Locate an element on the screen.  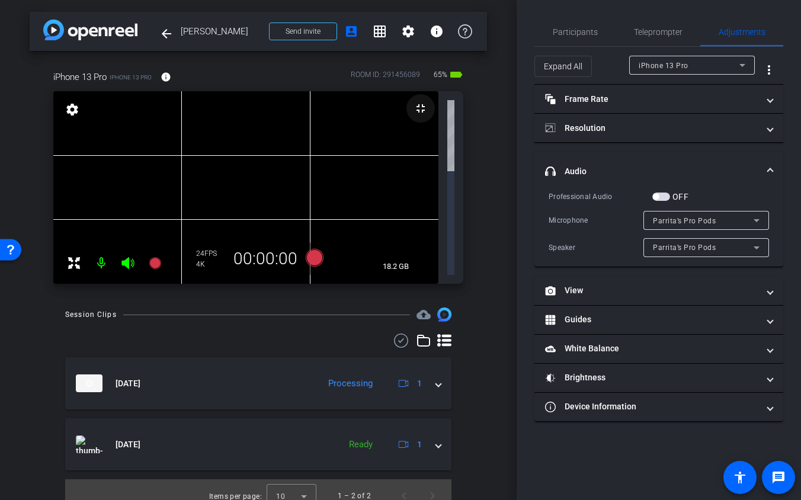
img: app-logo is located at coordinates (90, 30).